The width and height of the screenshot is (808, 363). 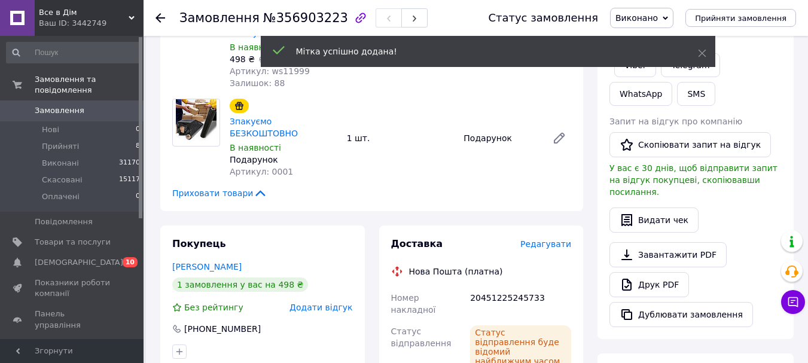 I want to click on img: Зпакуємо БЕЗКОШТОВНО, so click(x=196, y=123).